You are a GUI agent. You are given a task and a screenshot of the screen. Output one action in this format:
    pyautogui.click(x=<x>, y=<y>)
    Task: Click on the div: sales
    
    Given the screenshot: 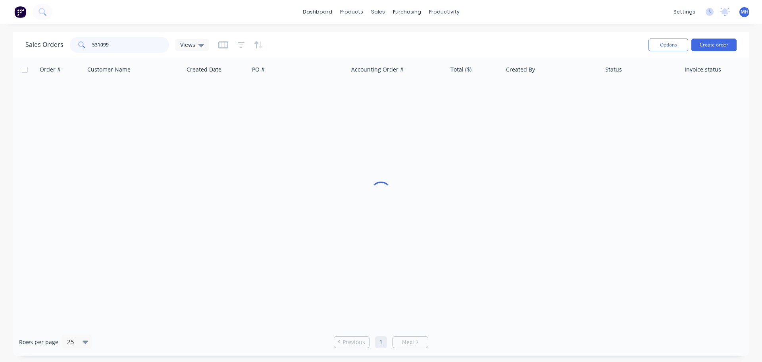 What is the action you would take?
    pyautogui.click(x=378, y=12)
    